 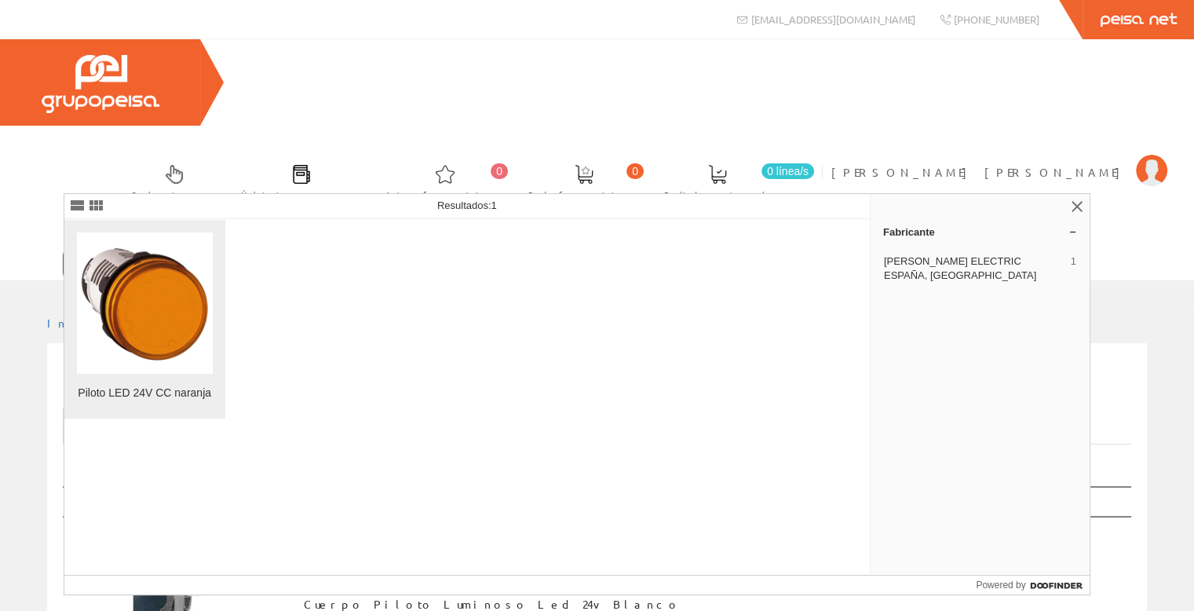 What do you see at coordinates (584, 195) in the screenshot?
I see `span: Ped. favoritos` at bounding box center [584, 195].